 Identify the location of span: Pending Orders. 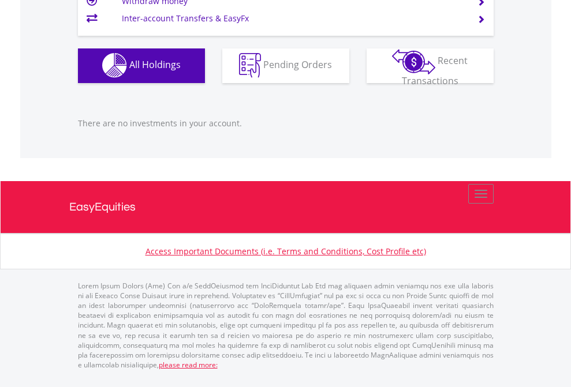
(297, 65).